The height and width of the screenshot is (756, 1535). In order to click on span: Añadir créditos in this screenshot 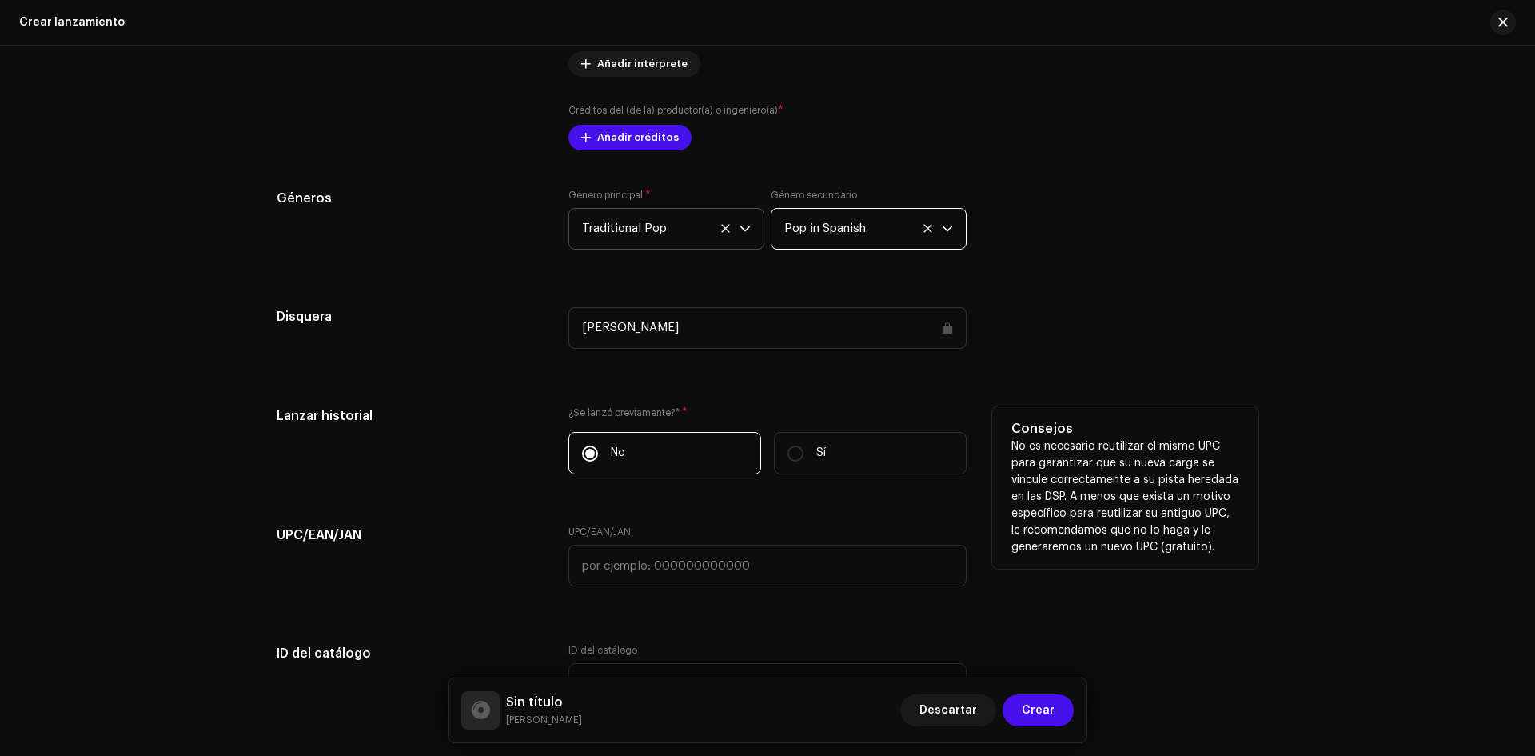, I will do `click(638, 138)`.